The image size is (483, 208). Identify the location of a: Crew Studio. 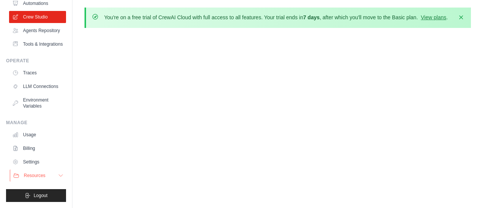
(37, 17).